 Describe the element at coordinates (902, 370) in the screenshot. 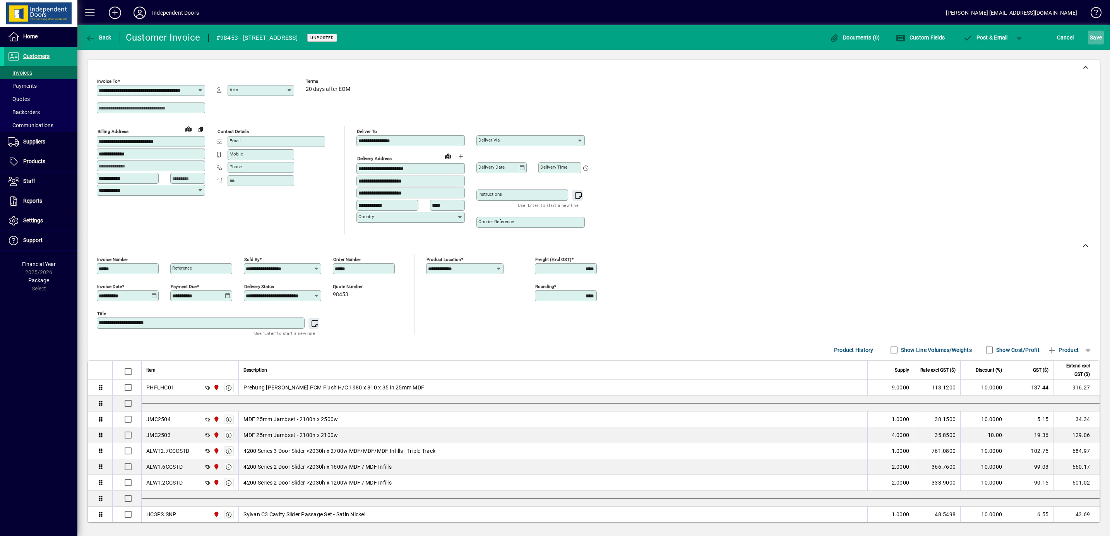

I see `span: Supply` at that location.